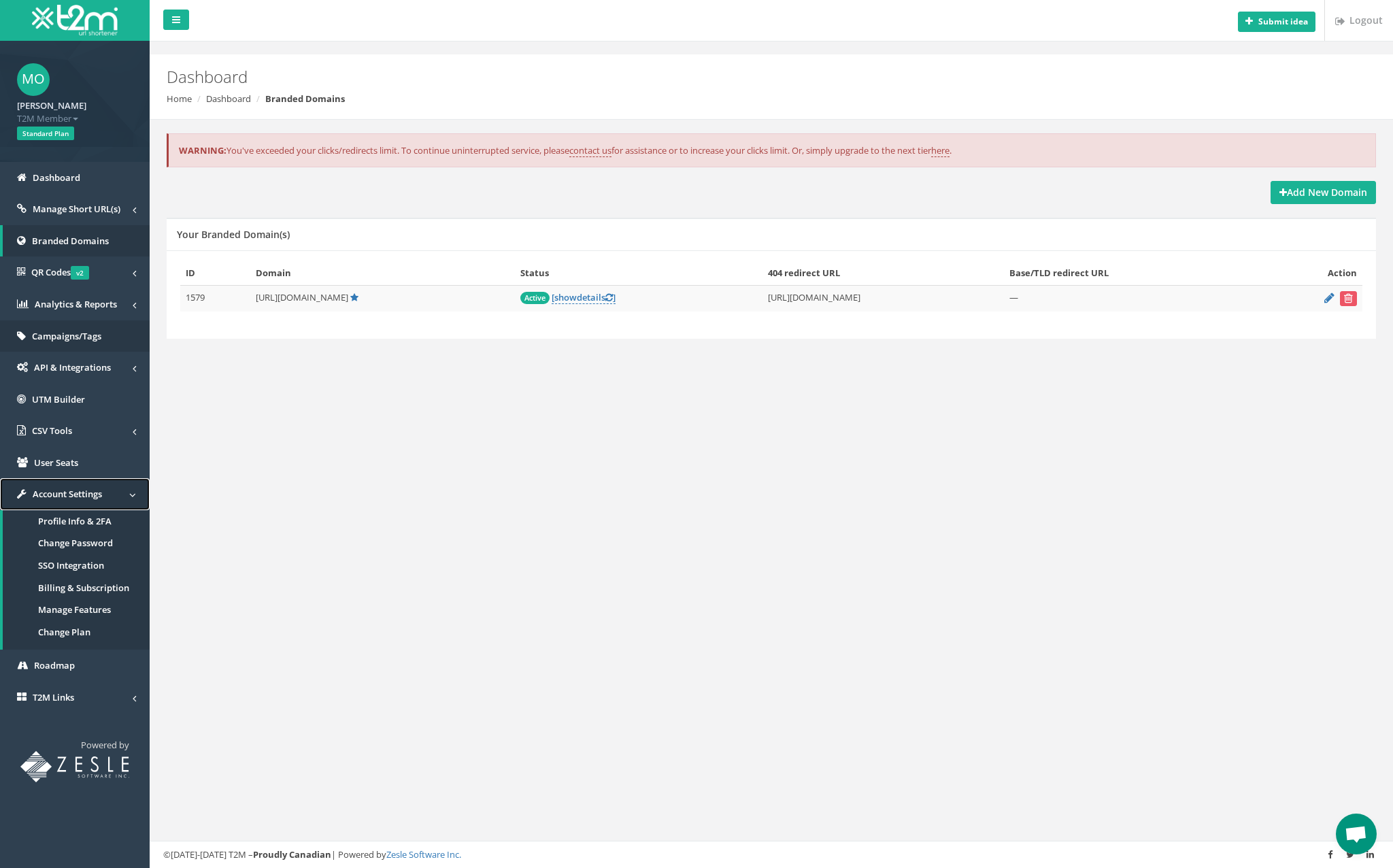 The image size is (1393, 868). I want to click on span: Analytics & Reports, so click(75, 304).